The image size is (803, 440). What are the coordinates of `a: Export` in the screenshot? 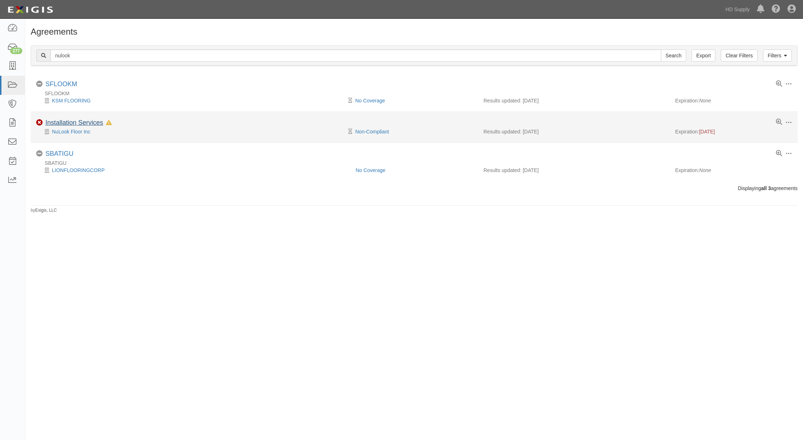 It's located at (704, 56).